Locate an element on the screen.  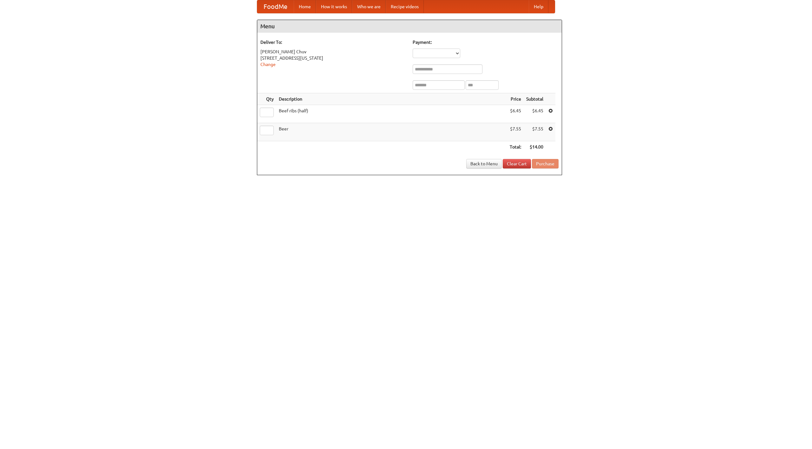
h5: Deliver To: is located at coordinates (333, 42).